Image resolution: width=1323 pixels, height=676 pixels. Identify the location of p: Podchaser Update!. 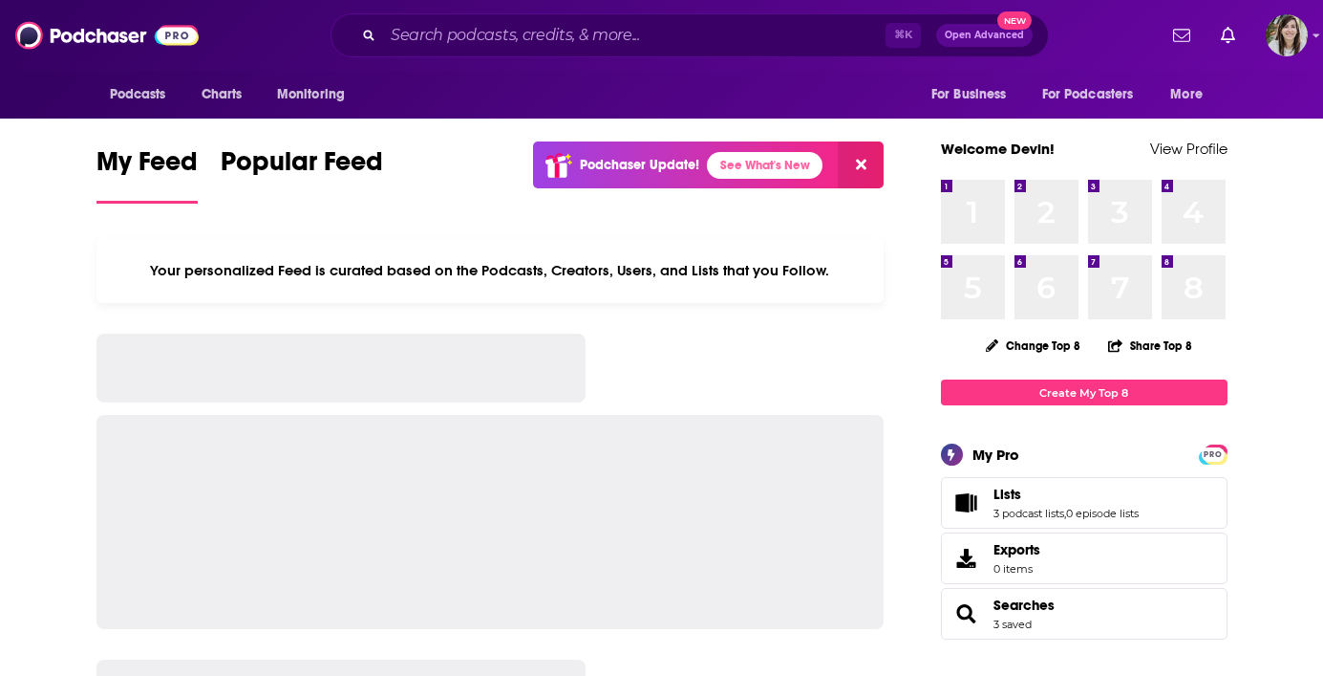
(639, 164).